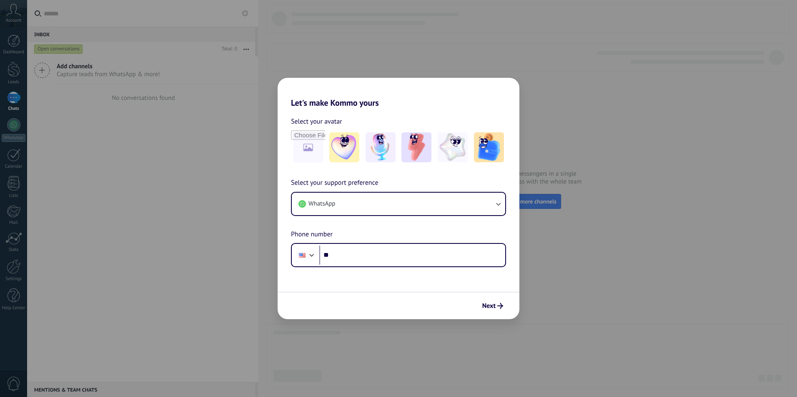 The width and height of the screenshot is (797, 397). Describe the element at coordinates (489, 147) in the screenshot. I see `img: -5.jpeg` at that location.